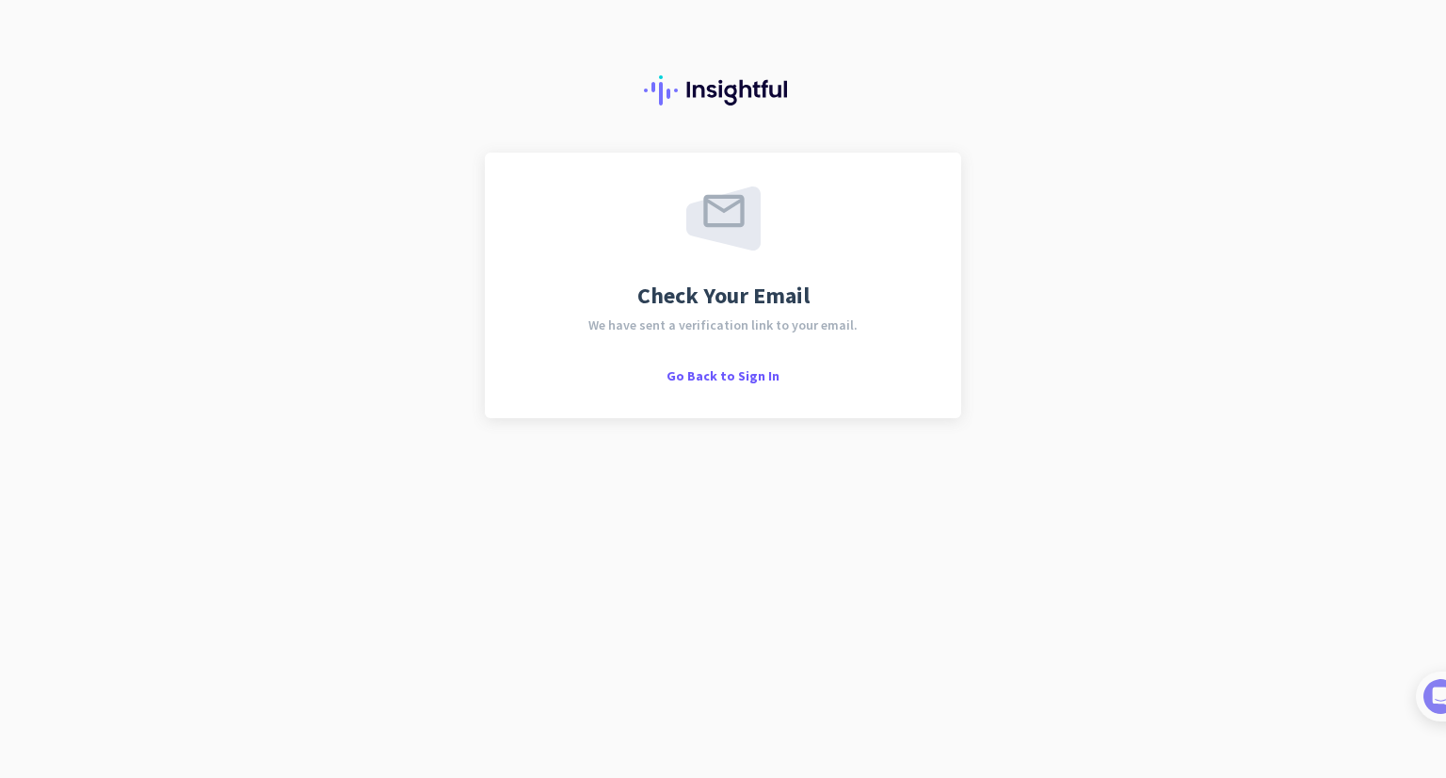  I want to click on img: Insightful, so click(723, 90).